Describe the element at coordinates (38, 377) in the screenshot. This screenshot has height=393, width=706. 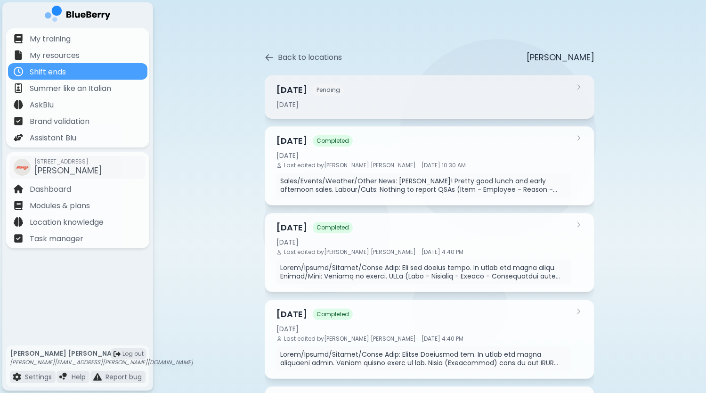
I see `p: Settings` at that location.